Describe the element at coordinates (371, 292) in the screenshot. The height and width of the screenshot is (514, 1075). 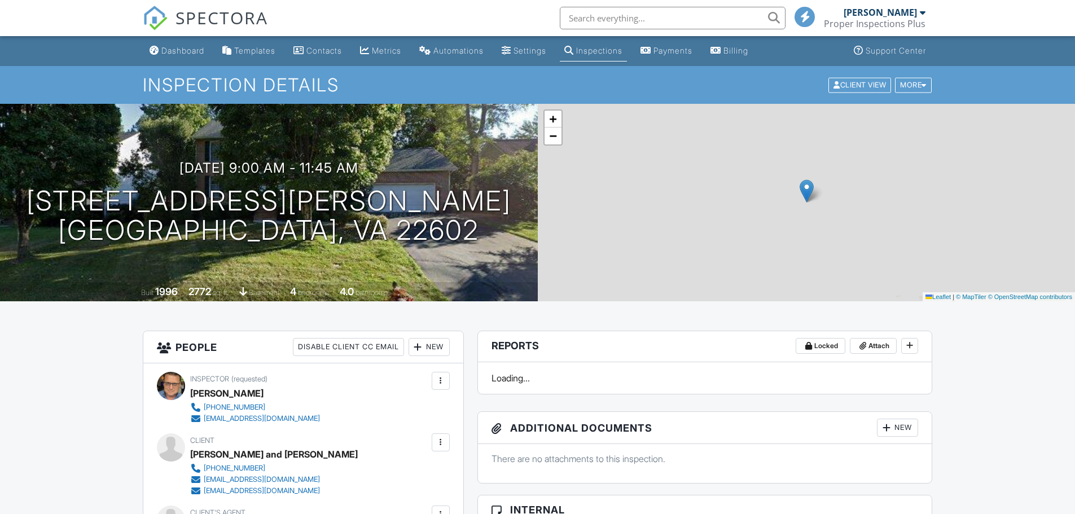
I see `span: bathrooms` at that location.